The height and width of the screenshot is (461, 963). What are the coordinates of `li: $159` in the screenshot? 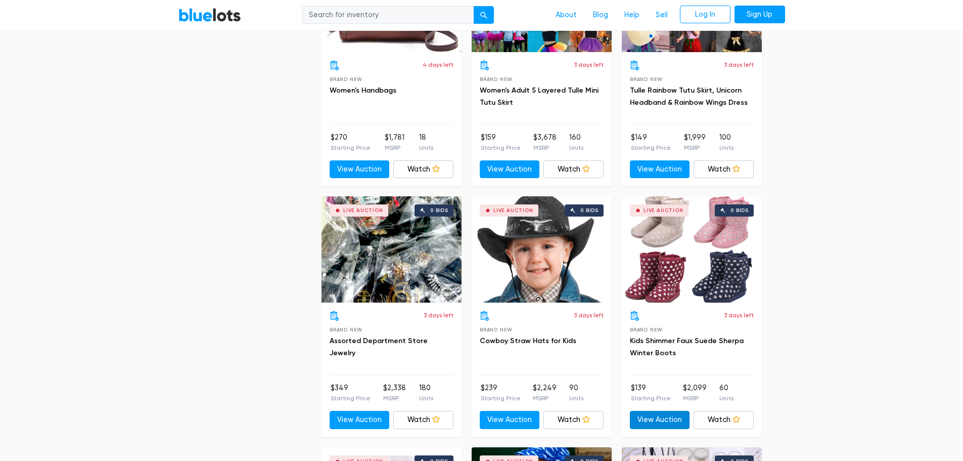 It's located at (501, 142).